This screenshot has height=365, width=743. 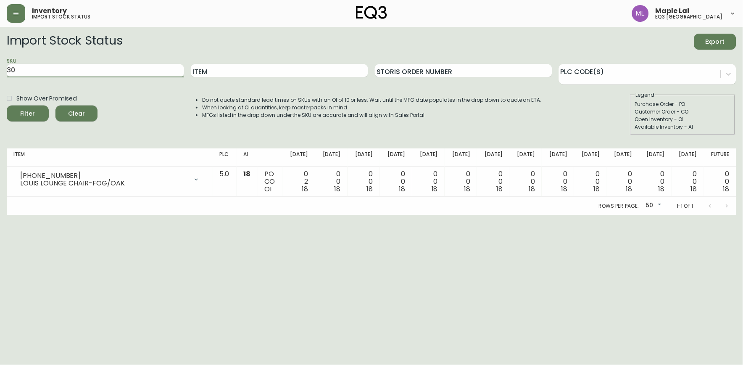 What do you see at coordinates (28, 113) in the screenshot?
I see `button: Filter` at bounding box center [28, 113].